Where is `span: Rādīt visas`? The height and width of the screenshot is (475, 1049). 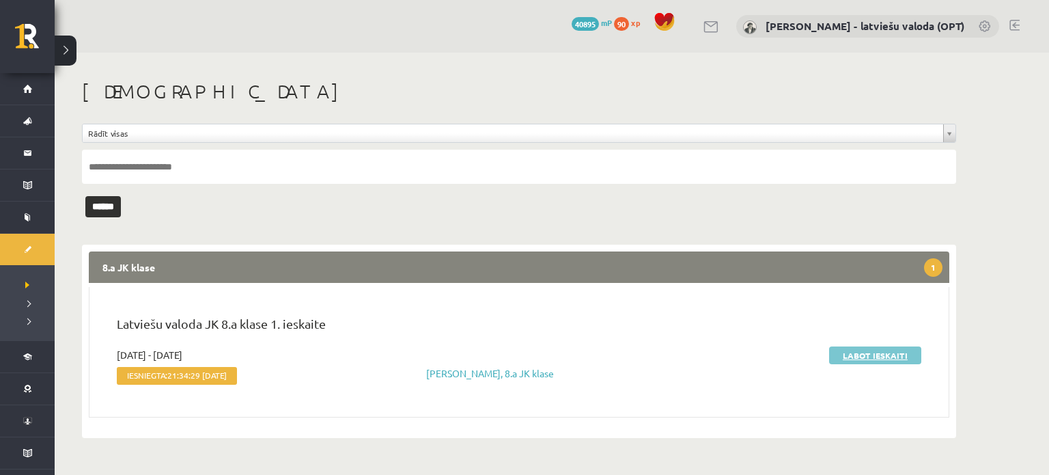 span: Rādīt visas is located at coordinates (513, 133).